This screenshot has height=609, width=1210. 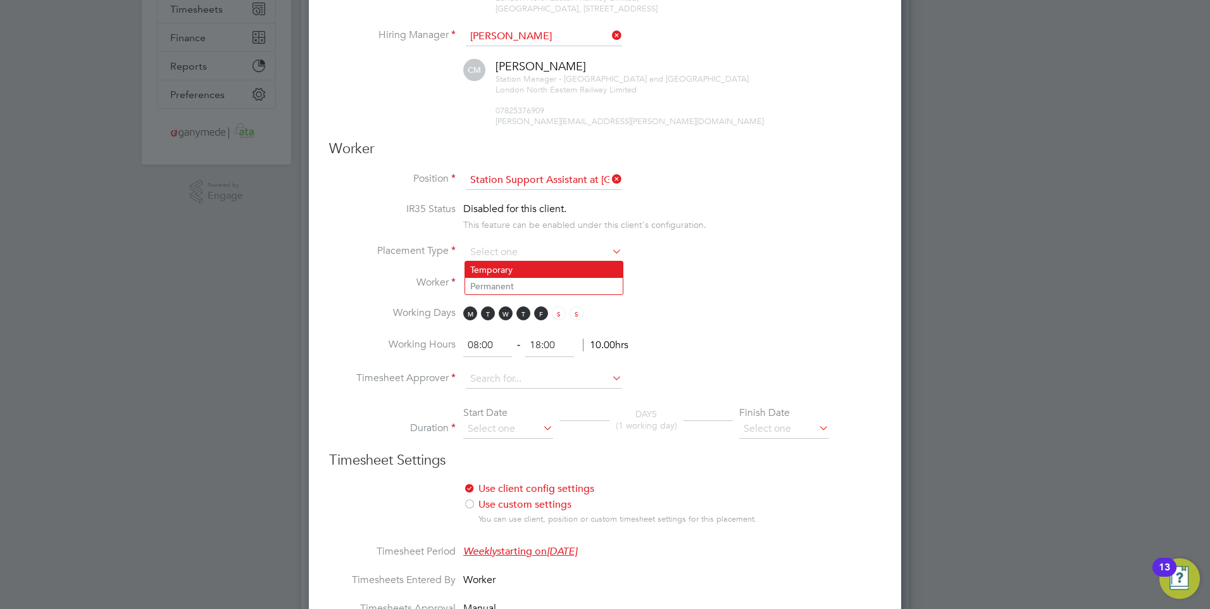 I want to click on span: 07825376909, so click(x=519, y=110).